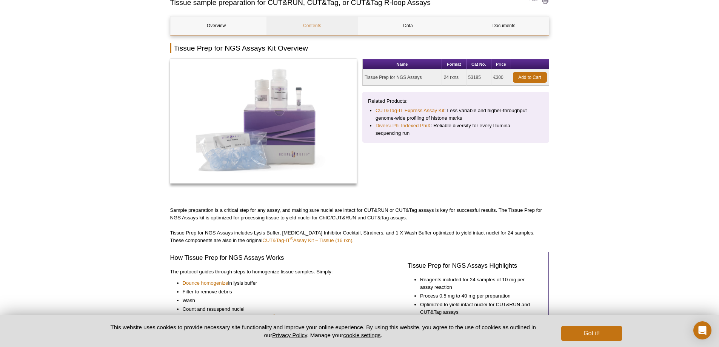 The height and width of the screenshot is (347, 719). What do you see at coordinates (456, 130) in the screenshot?
I see `li: : Reliable diversity for every Illumina sequencing run` at bounding box center [456, 130].